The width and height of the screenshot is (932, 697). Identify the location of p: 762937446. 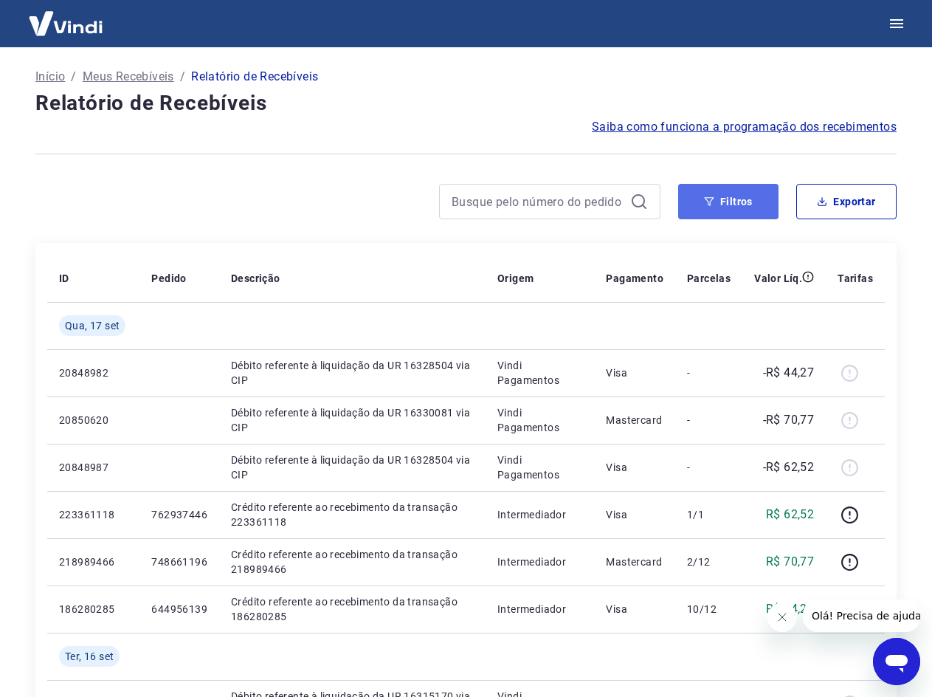
(179, 514).